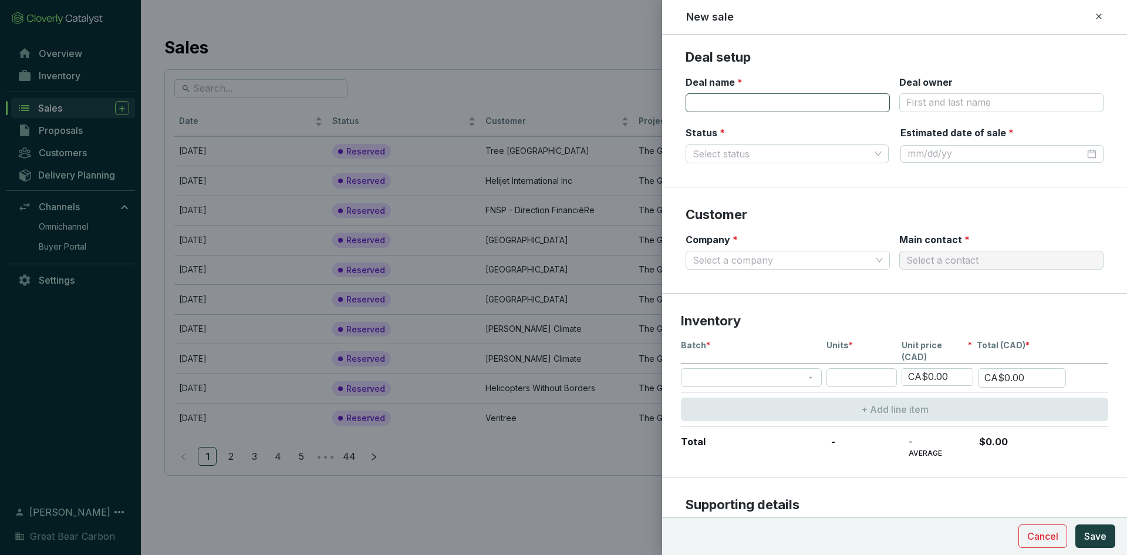  Describe the element at coordinates (957, 133) in the screenshot. I see `label: Estimated date of sale` at that location.